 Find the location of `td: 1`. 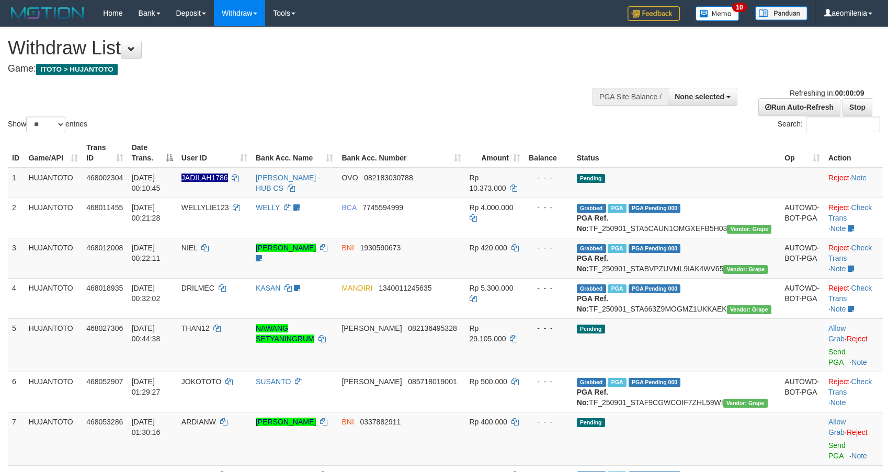

td: 1 is located at coordinates (16, 183).